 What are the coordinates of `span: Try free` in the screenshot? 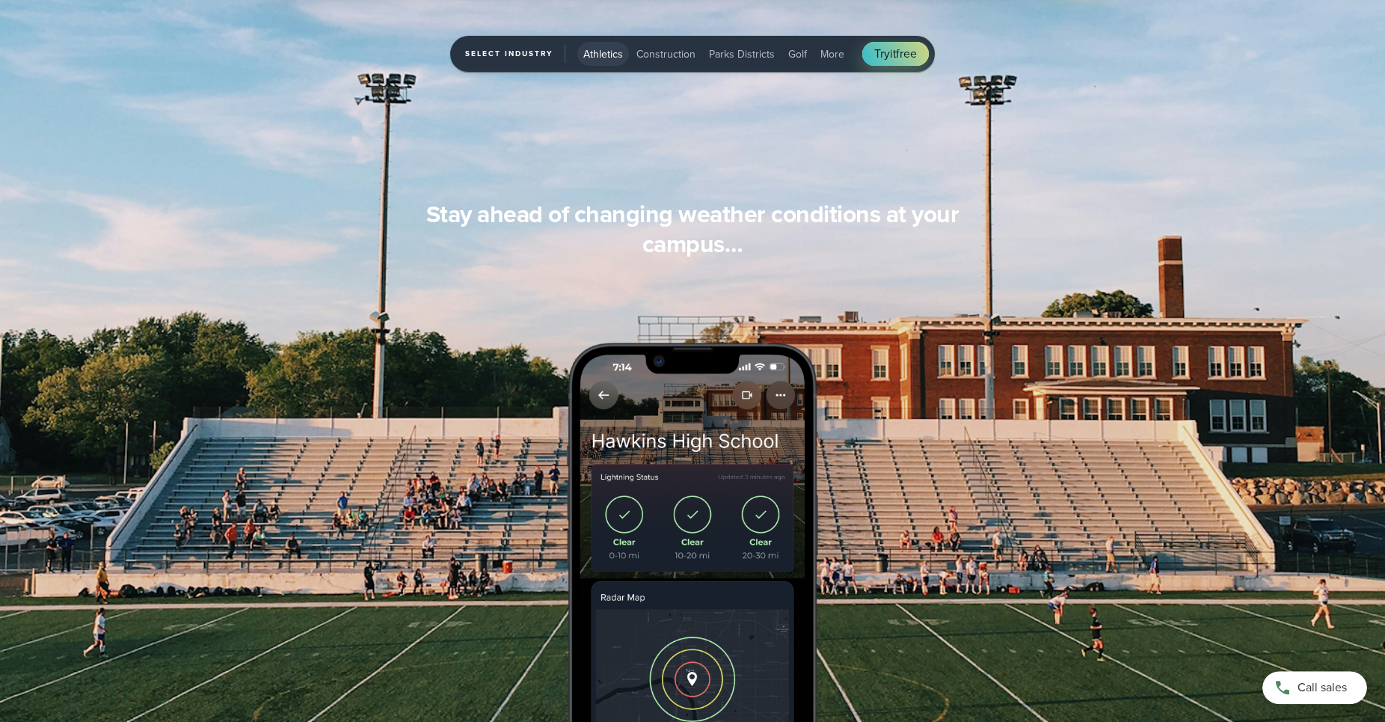 It's located at (895, 54).